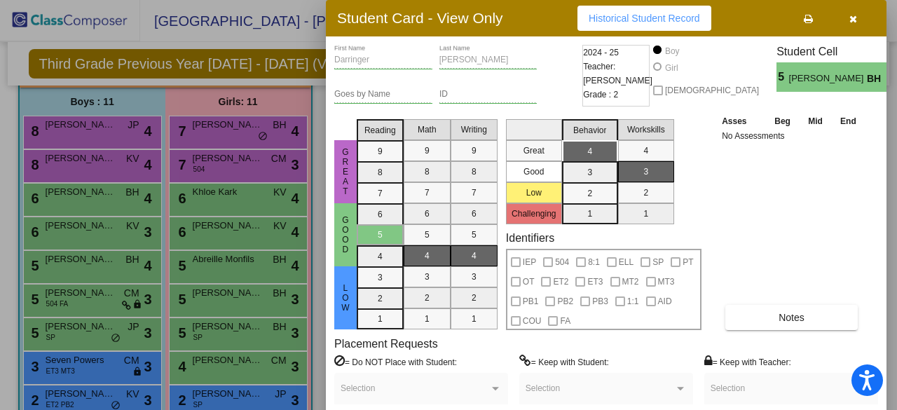  I want to click on div: Girl, so click(672, 68).